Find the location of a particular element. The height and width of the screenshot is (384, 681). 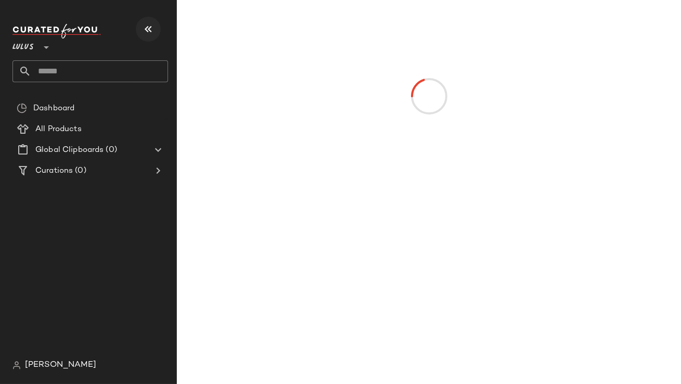

span: Curations is located at coordinates (54, 171).